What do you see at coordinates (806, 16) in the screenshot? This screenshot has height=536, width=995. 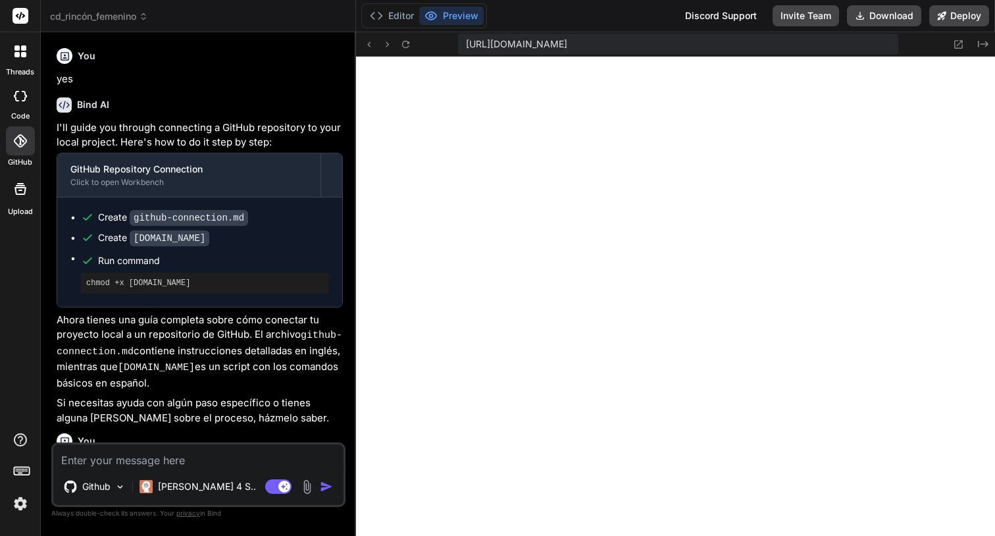 I see `button: Invite Team` at bounding box center [806, 16].